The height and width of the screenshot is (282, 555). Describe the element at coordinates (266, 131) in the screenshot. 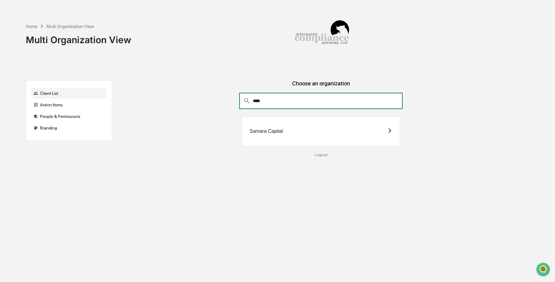

I see `div: Samara Capital` at that location.